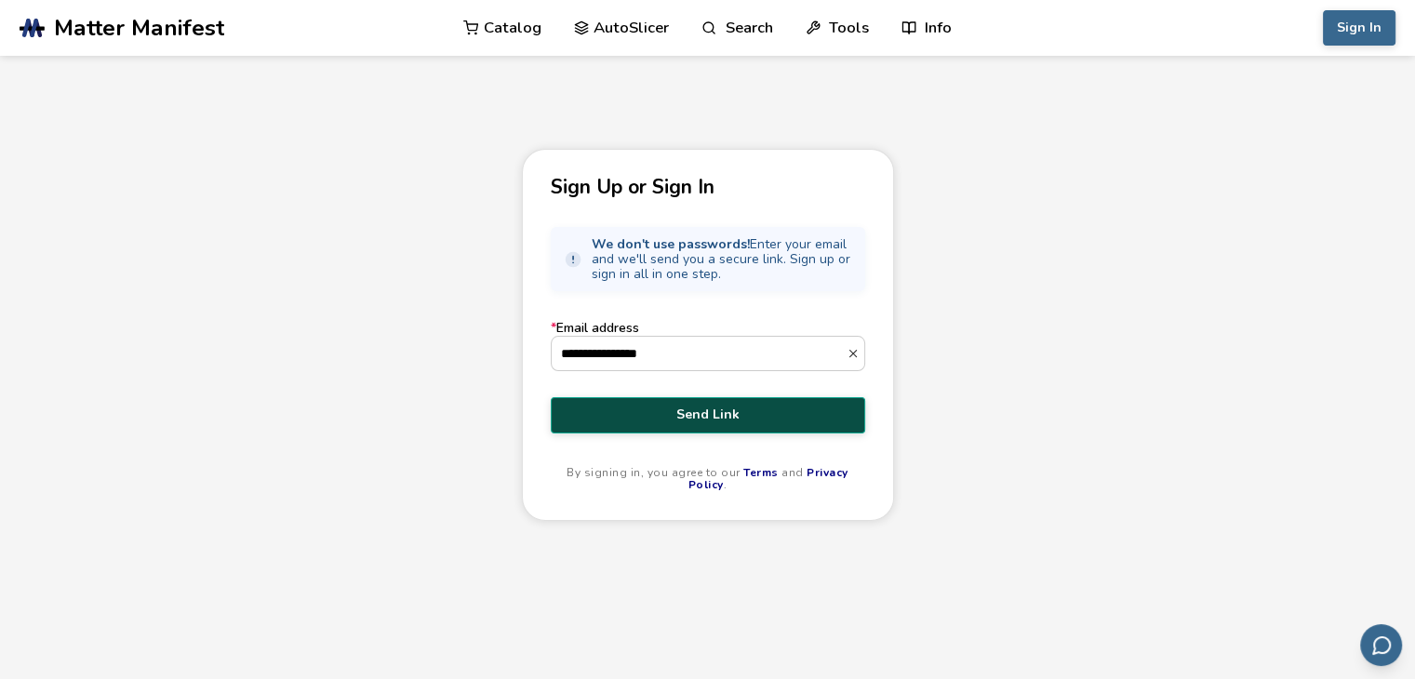 This screenshot has height=679, width=1415. What do you see at coordinates (1360, 28) in the screenshot?
I see `button: Sign In` at bounding box center [1360, 28].